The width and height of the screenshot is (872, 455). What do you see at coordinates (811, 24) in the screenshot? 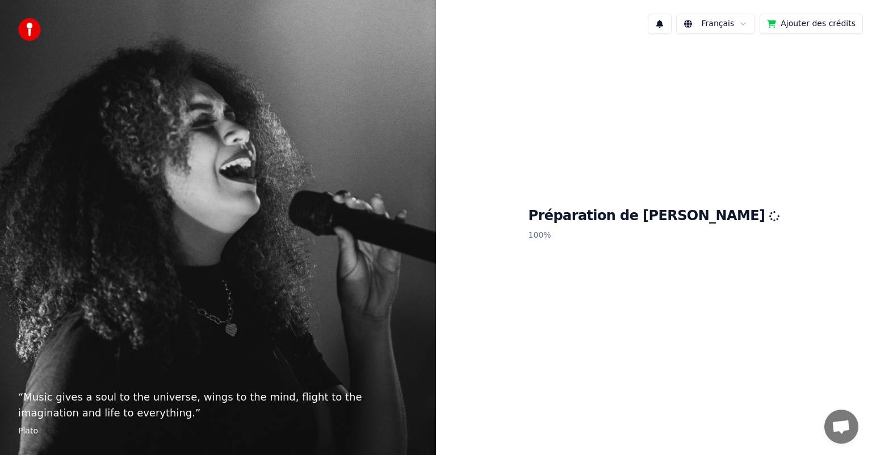
I see `button: Ajouter des crédits` at bounding box center [811, 24].